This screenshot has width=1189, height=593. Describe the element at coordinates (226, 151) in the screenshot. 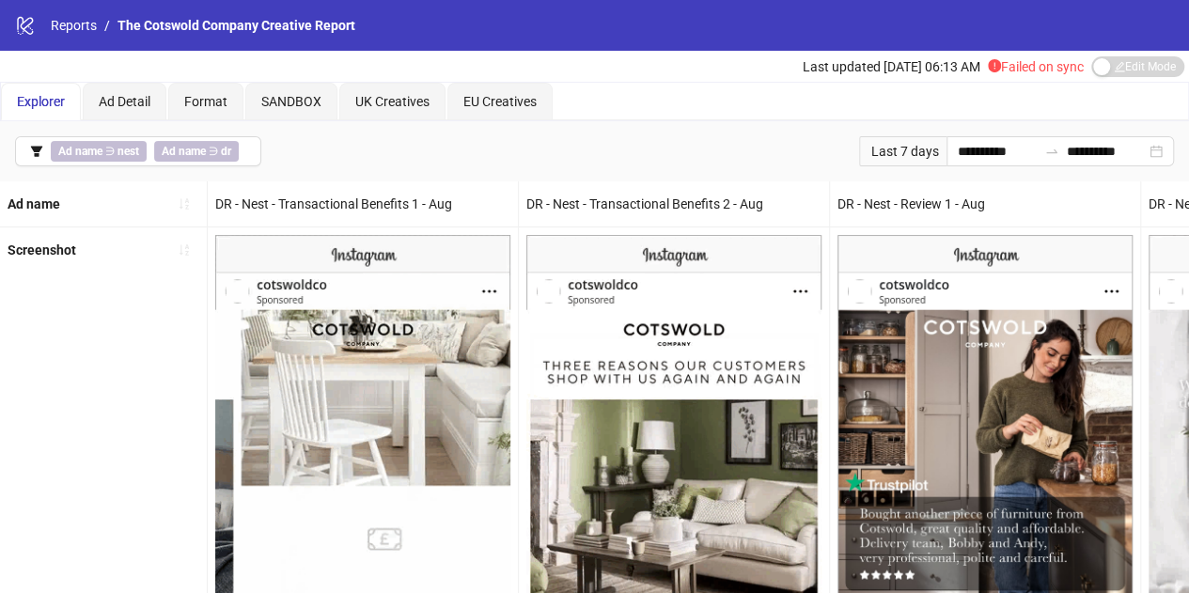

I see `b: dr` at that location.